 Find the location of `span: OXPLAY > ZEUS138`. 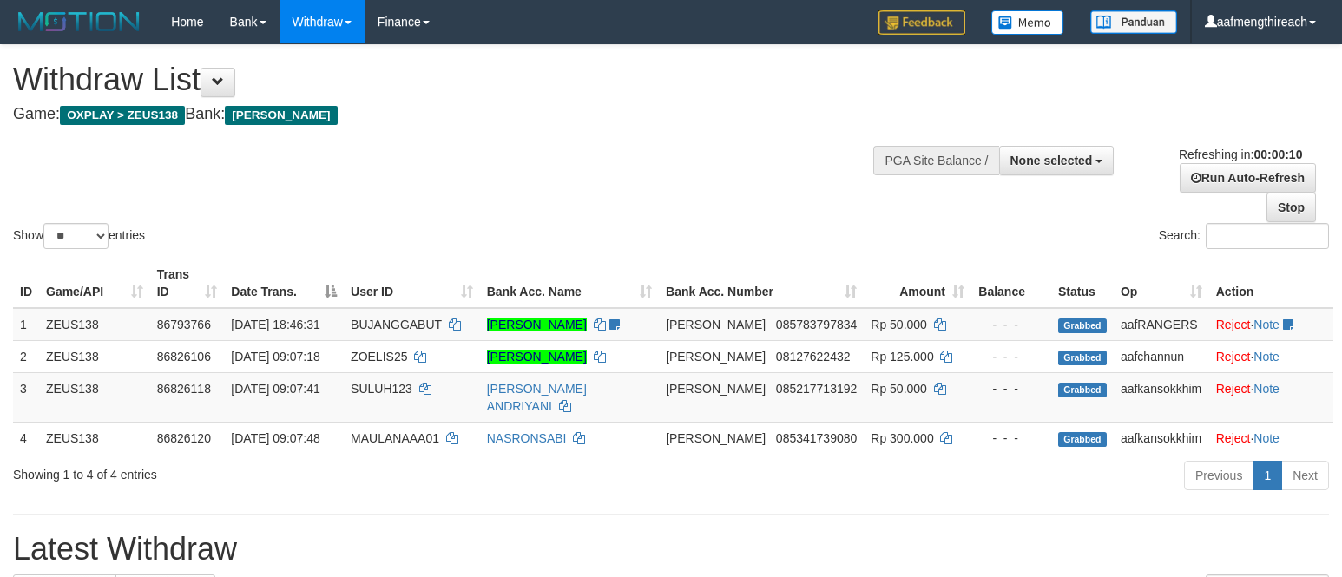

span: OXPLAY > ZEUS138 is located at coordinates (122, 115).